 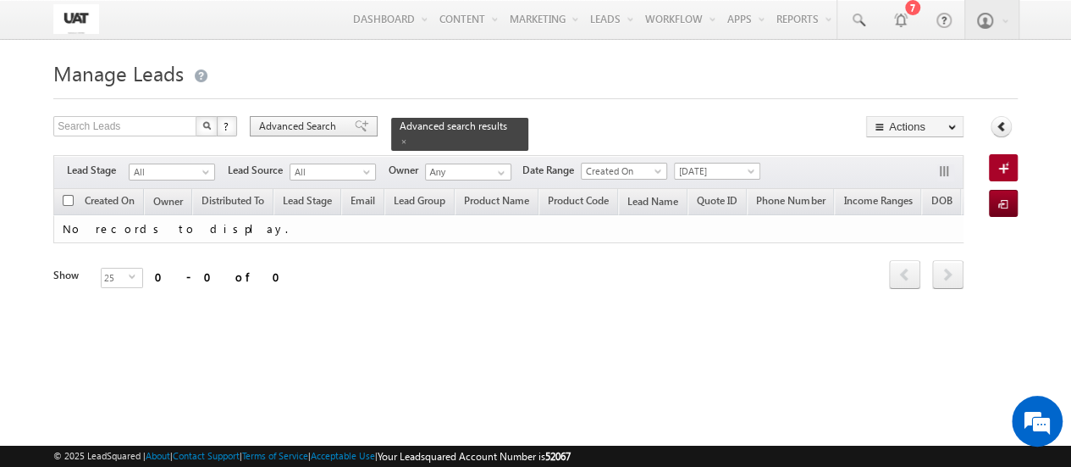 I want to click on textarea: Type your message and hit 'Enter', so click(x=165, y=250).